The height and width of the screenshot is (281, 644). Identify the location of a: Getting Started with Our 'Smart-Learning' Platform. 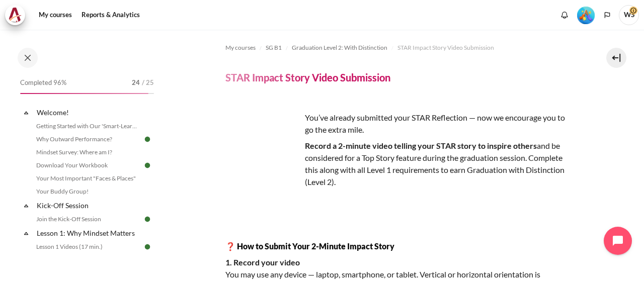
(88, 126).